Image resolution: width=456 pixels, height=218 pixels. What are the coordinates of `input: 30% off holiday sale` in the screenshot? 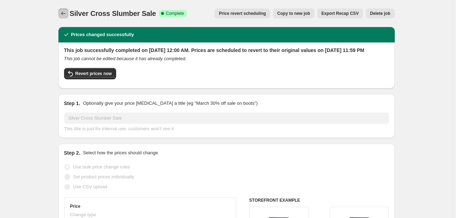 It's located at (226, 118).